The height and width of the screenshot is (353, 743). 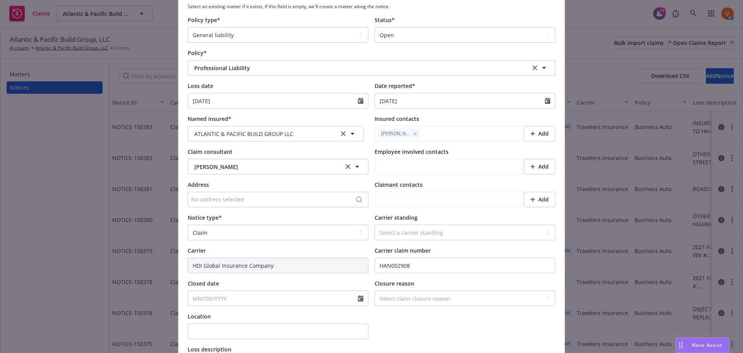 I want to click on span: Employee involved contacts, so click(x=412, y=151).